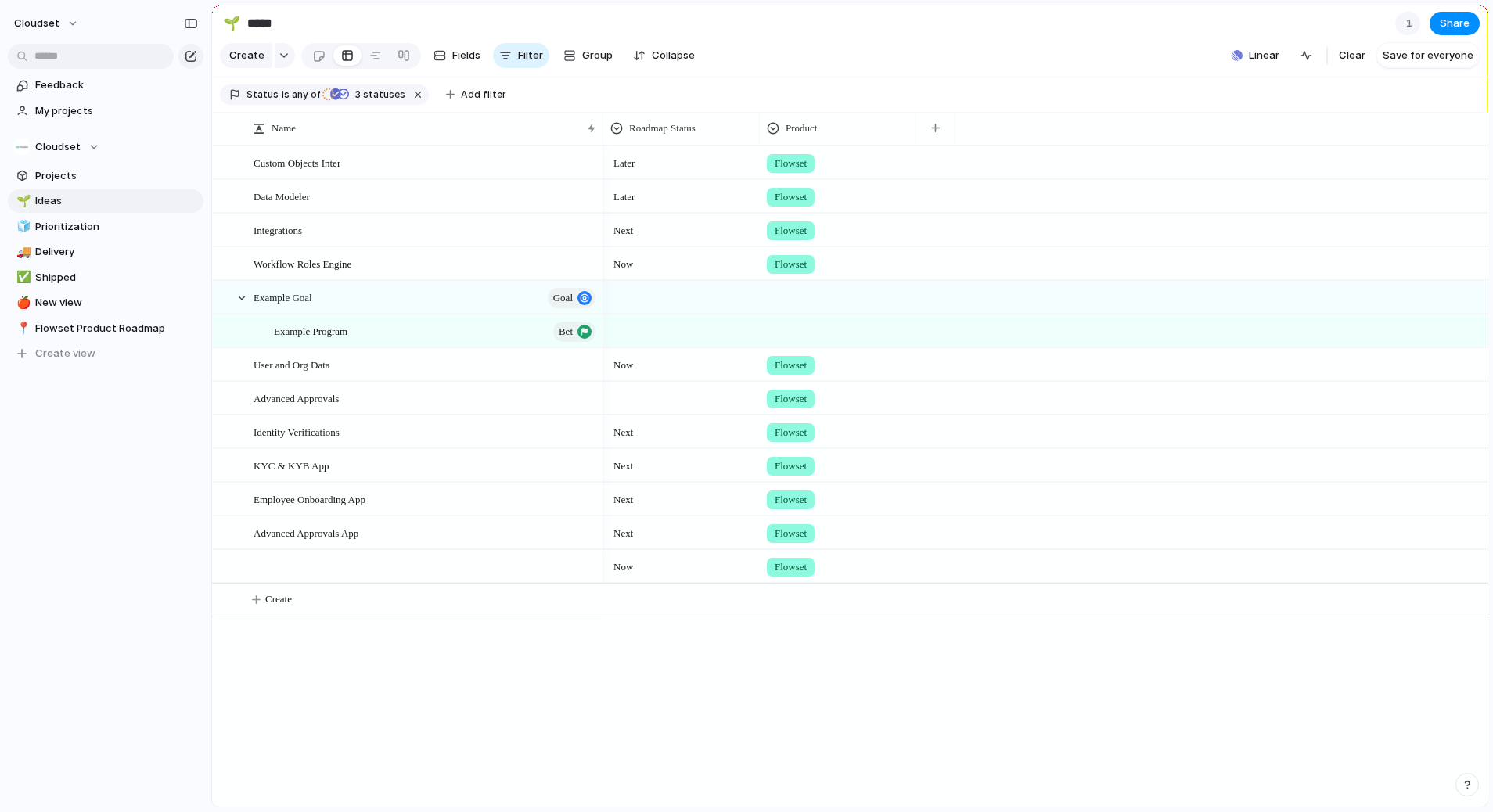  I want to click on span: Group, so click(597, 55).